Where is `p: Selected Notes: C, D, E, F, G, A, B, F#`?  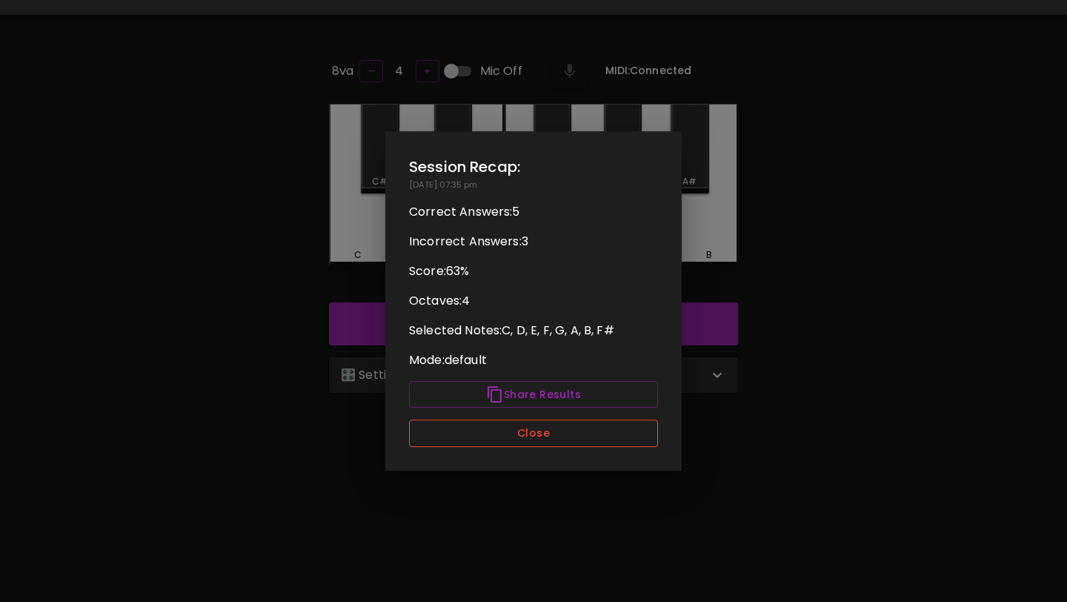 p: Selected Notes: C, D, E, F, G, A, B, F# is located at coordinates (534, 330).